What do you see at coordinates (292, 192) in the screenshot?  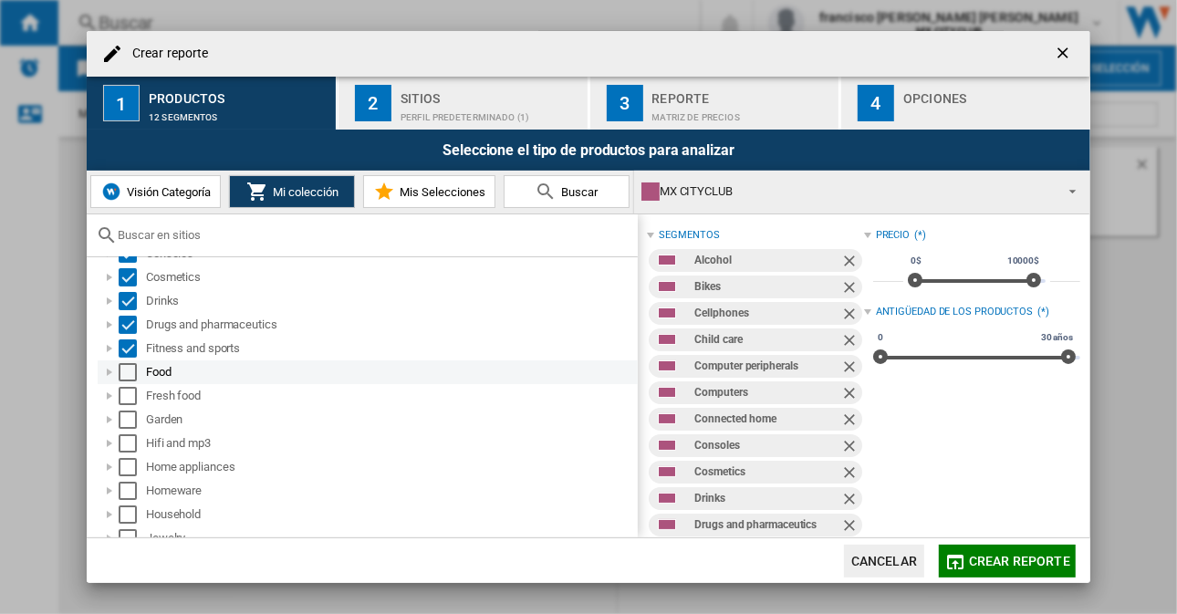 I see `button: Mi colección` at bounding box center [292, 192].